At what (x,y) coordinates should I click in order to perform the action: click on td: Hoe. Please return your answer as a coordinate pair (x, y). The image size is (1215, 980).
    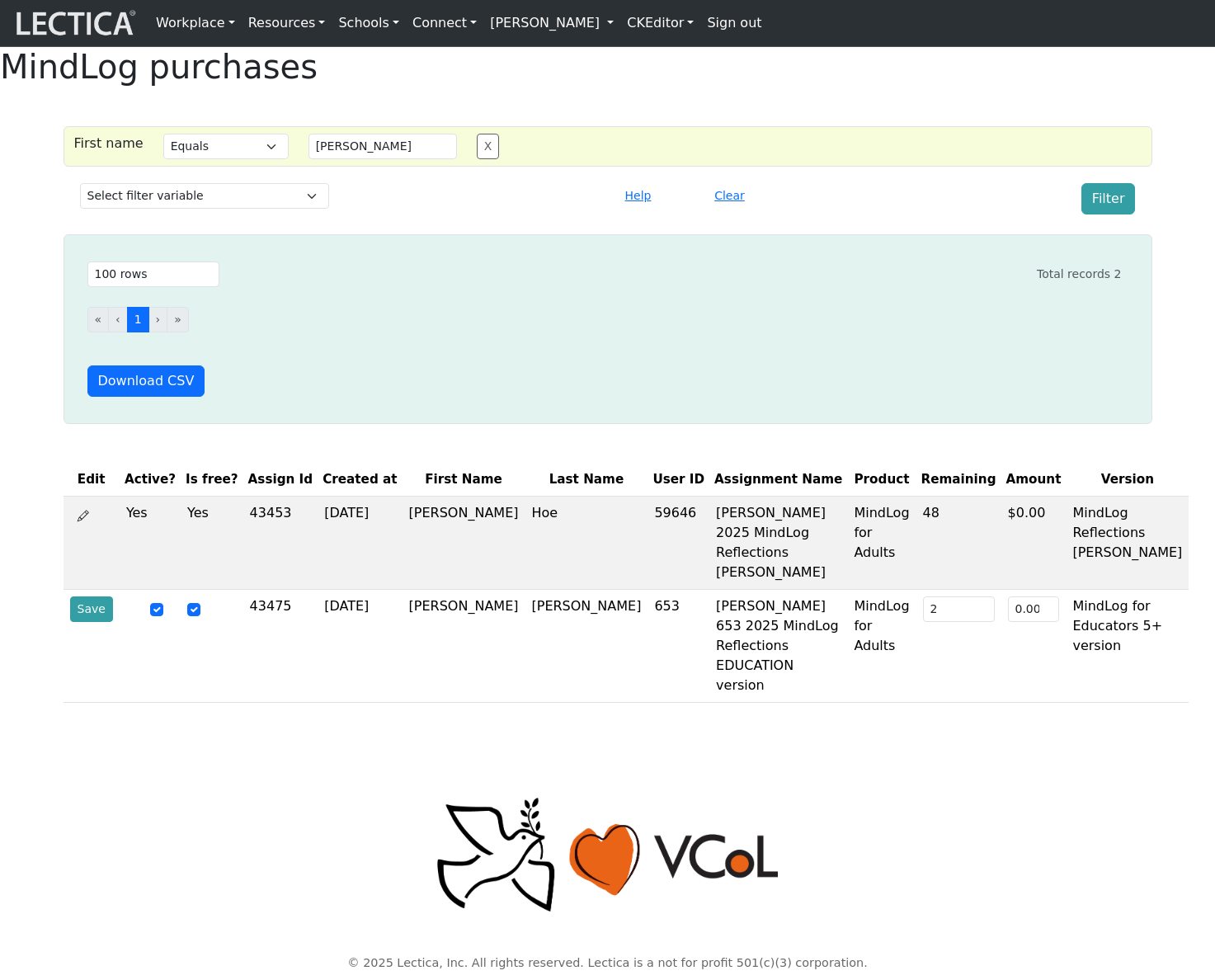
    Looking at the image, I should click on (586, 542).